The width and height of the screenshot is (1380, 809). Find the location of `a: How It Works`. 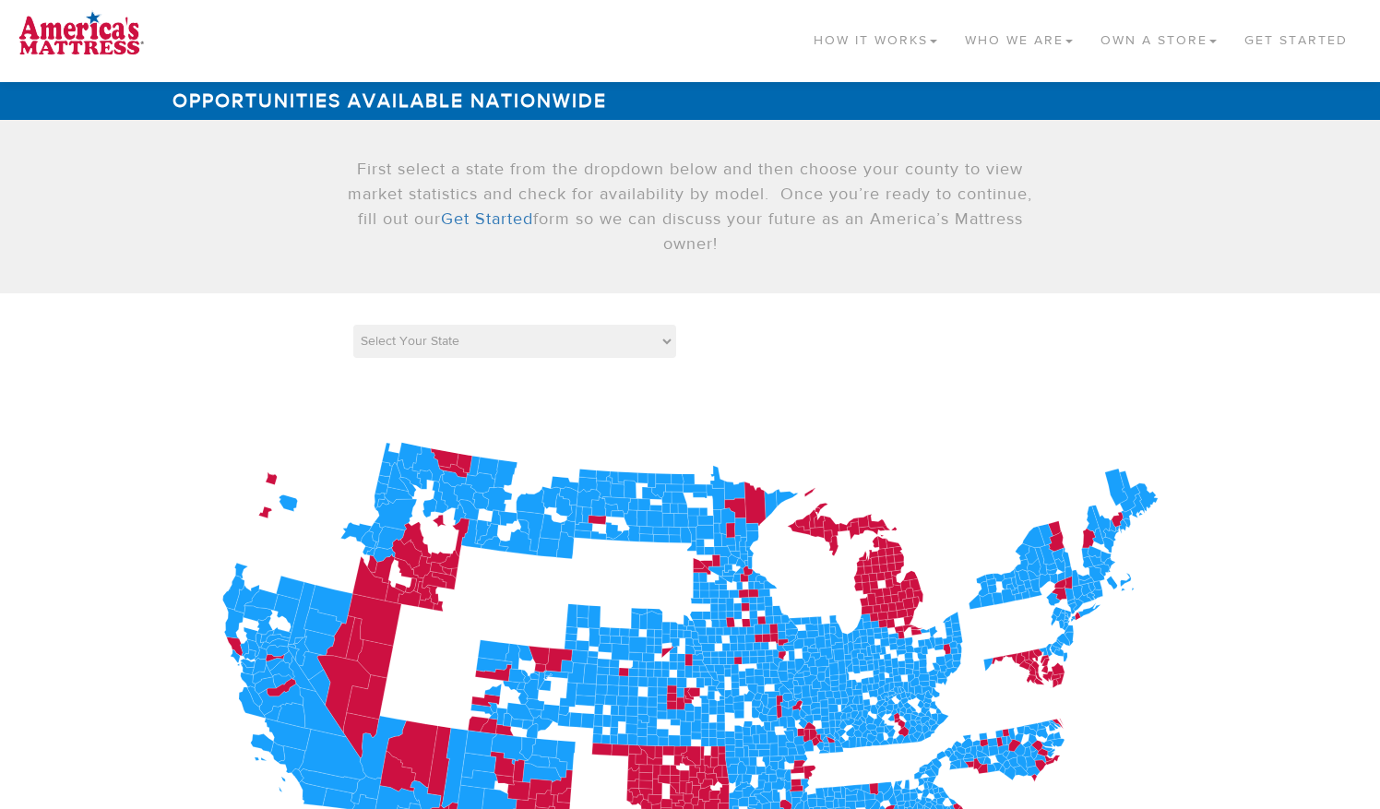

a: How It Works is located at coordinates (875, 36).